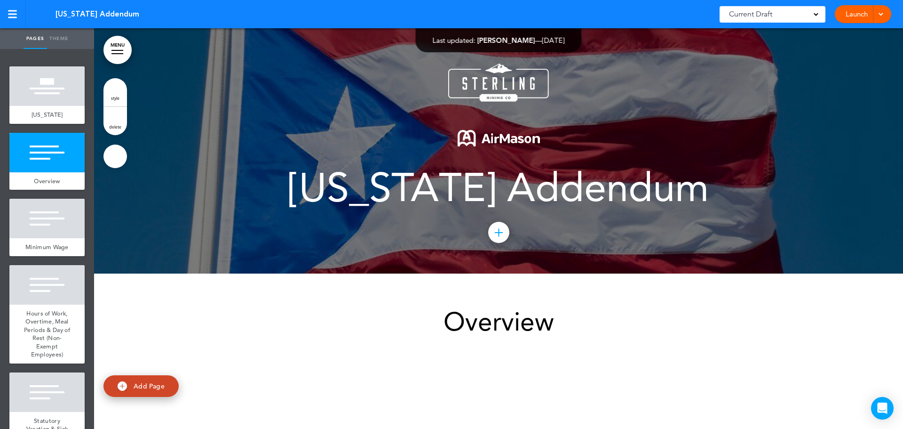 Image resolution: width=903 pixels, height=429 pixels. What do you see at coordinates (499, 82) in the screenshot?
I see `img: 1462629192.png` at bounding box center [499, 82].